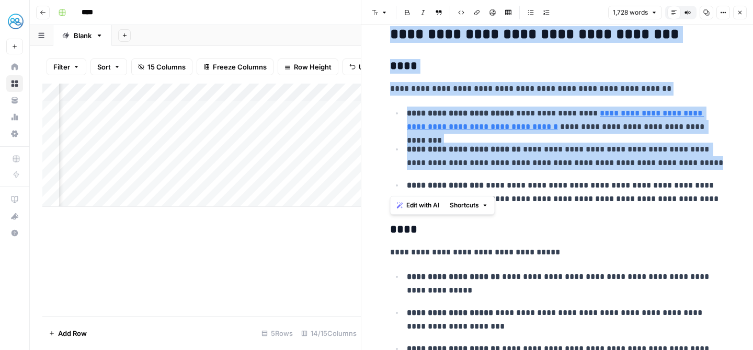 This screenshot has height=350, width=753. What do you see at coordinates (15, 21) in the screenshot?
I see `button: Workspace: MyHealthTeam` at bounding box center [15, 21].